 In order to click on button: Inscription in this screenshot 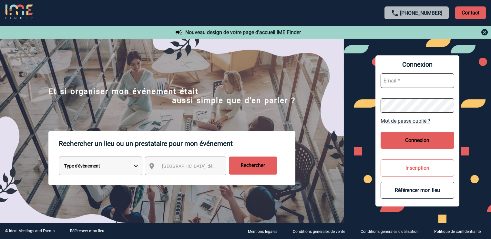, I will do `click(417, 168)`.